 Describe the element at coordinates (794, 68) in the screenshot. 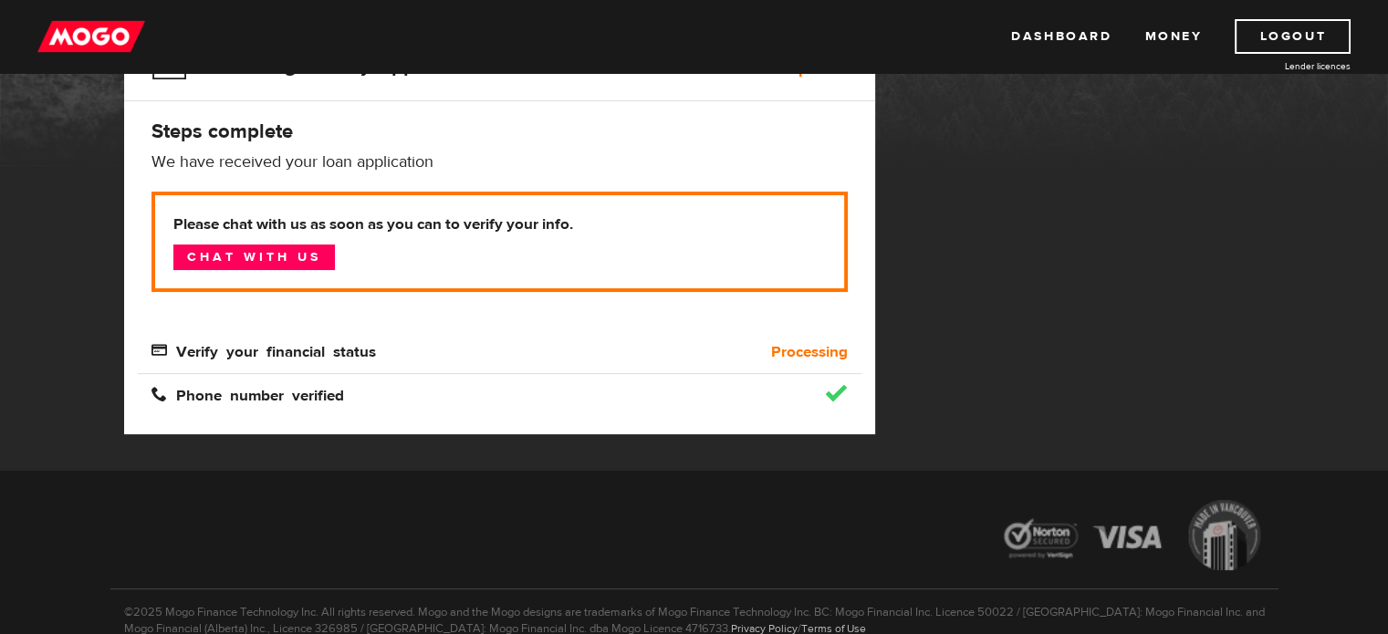

I see `div: Incomplete` at that location.